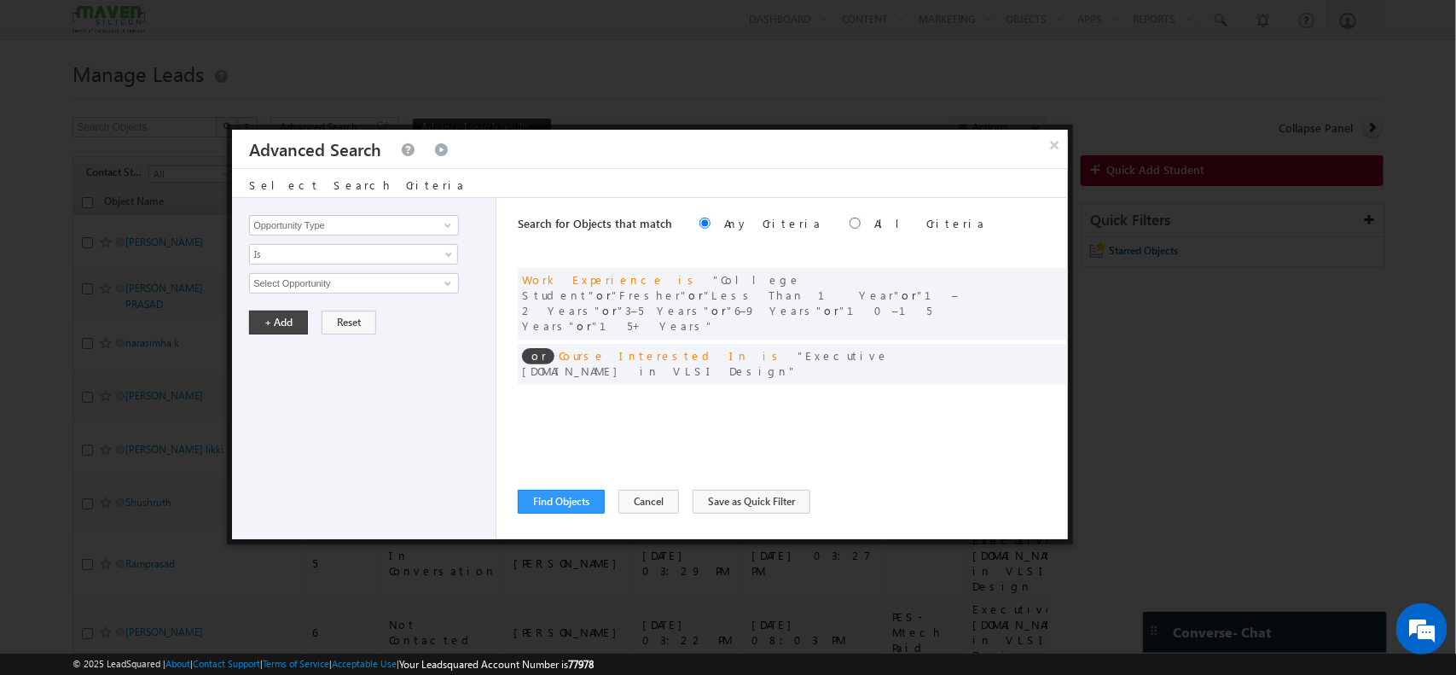  What do you see at coordinates (166, 334) in the screenshot?
I see `textarea: Type your message and hit 'Enter'` at bounding box center [166, 334].